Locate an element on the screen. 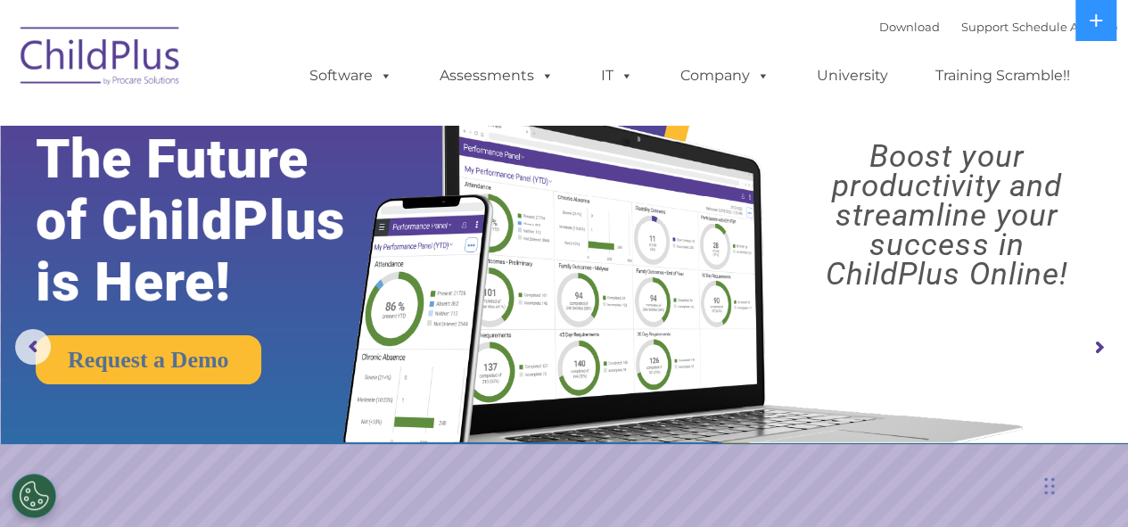 The width and height of the screenshot is (1128, 527). span: Phone number is located at coordinates (285, 197).